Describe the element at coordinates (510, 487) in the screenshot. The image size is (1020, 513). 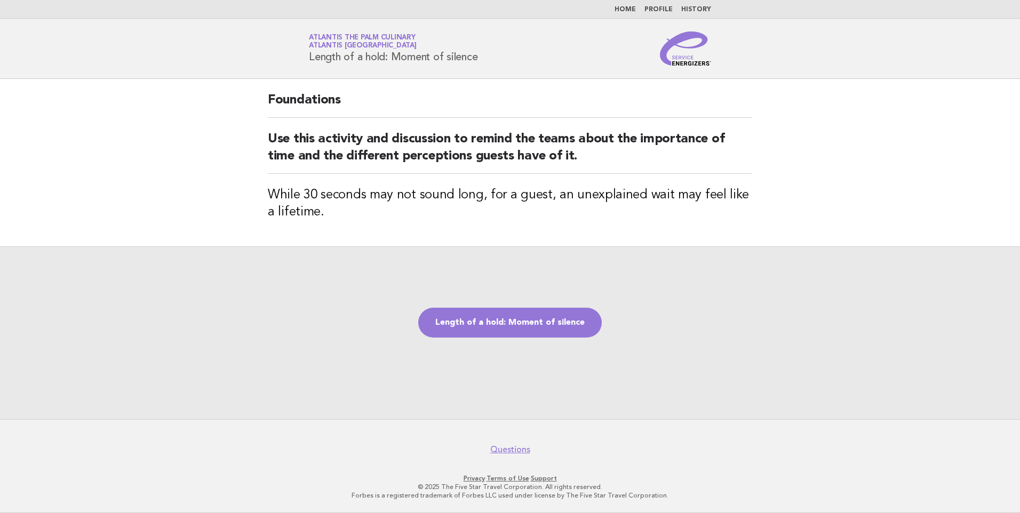
I see `p: © 2025 The Five Star Travel Corporation. All rights reserved.` at that location.